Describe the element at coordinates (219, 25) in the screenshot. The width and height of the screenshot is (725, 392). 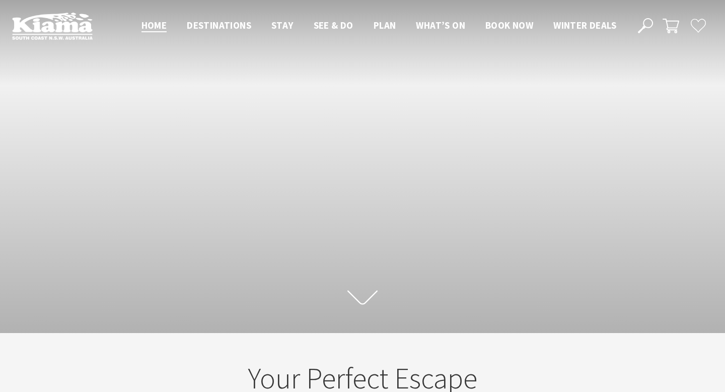
I see `span: Destinations` at that location.